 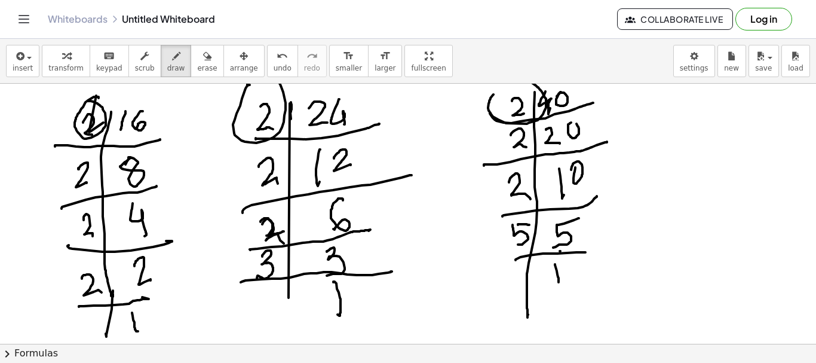 I want to click on i: keyboard, so click(x=109, y=56).